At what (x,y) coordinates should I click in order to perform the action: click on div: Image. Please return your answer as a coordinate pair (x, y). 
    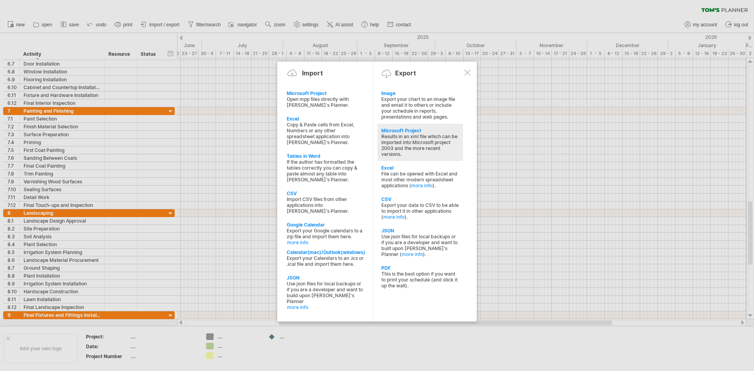
    Looking at the image, I should click on (420, 93).